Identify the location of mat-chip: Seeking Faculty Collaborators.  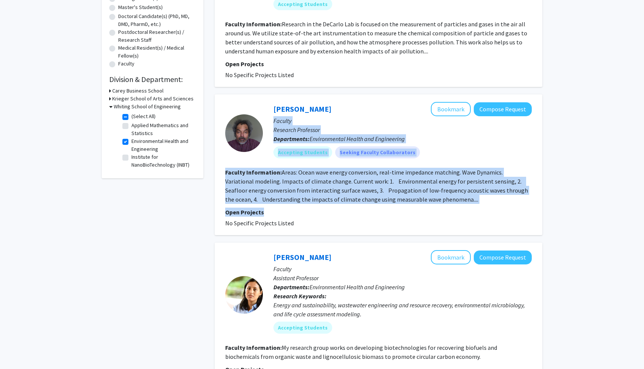
(377, 152).